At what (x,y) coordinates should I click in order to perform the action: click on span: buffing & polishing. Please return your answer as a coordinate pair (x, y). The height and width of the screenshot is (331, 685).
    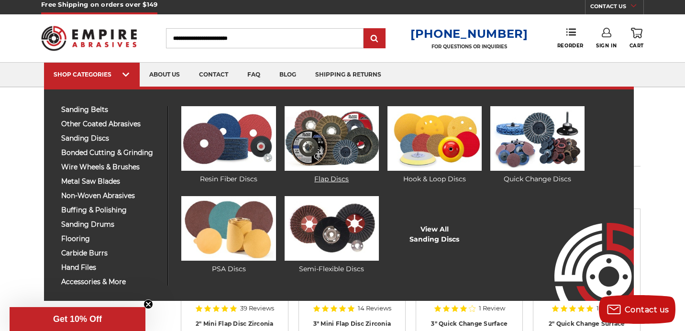
    Looking at the image, I should click on (111, 210).